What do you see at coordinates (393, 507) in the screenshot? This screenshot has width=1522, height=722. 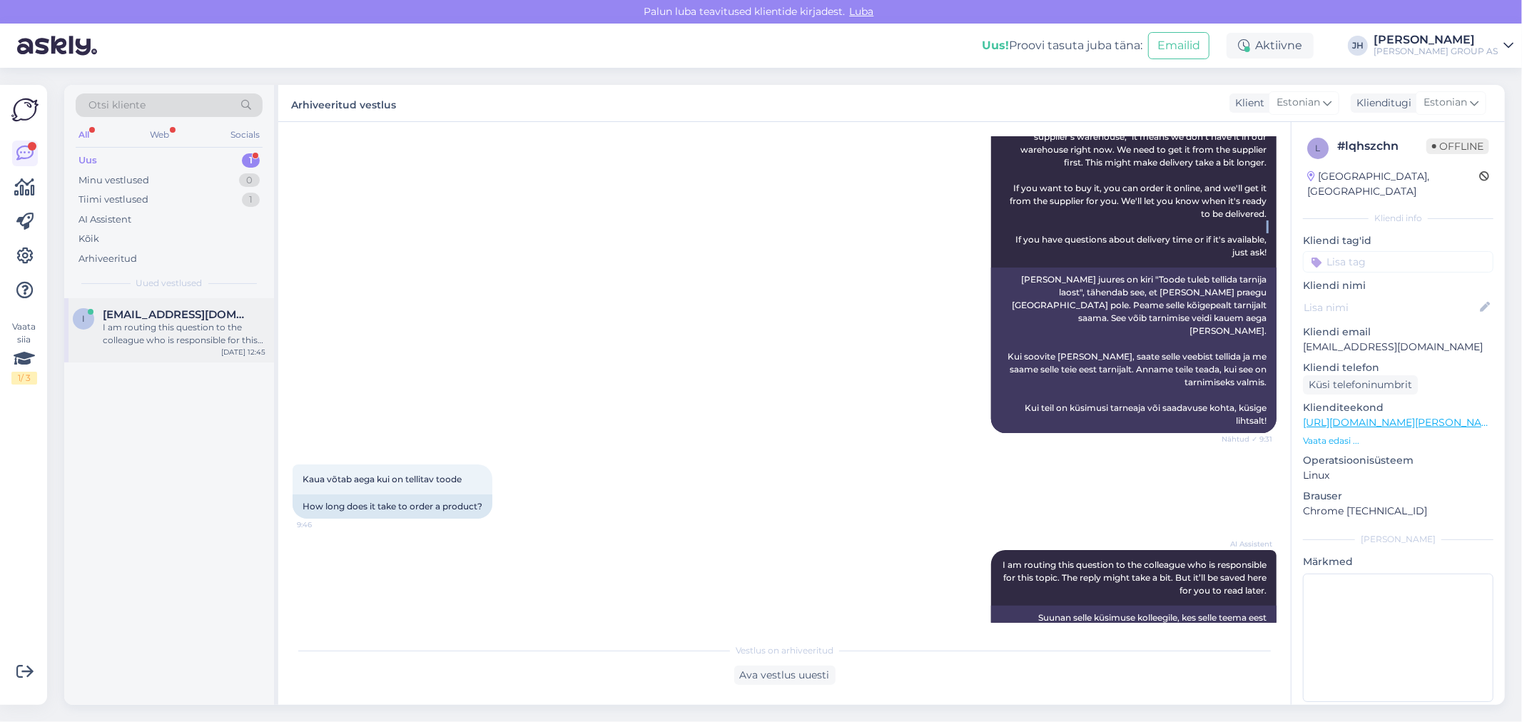 I see `div: How long does it take to order a product?` at bounding box center [393, 507].